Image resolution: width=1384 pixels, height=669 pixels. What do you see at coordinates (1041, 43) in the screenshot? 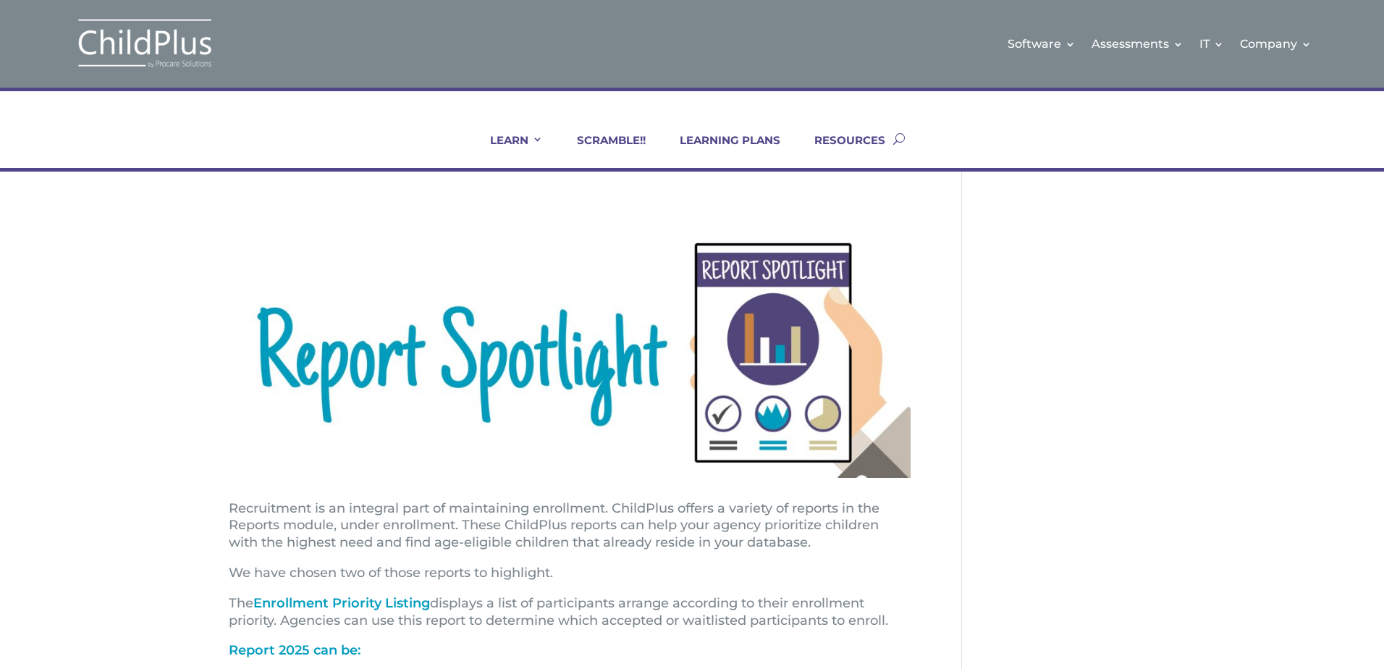
I see `a: Software` at bounding box center [1041, 43].